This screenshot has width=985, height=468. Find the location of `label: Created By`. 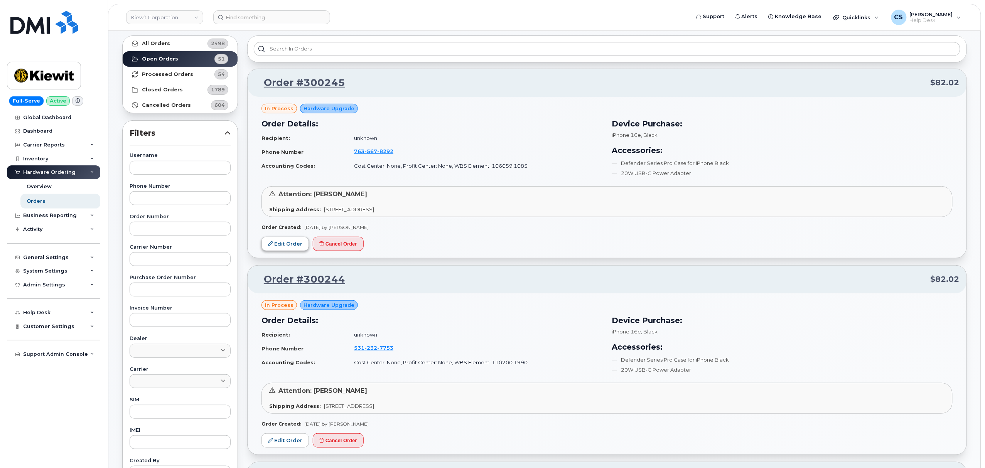

label: Created By is located at coordinates (180, 461).